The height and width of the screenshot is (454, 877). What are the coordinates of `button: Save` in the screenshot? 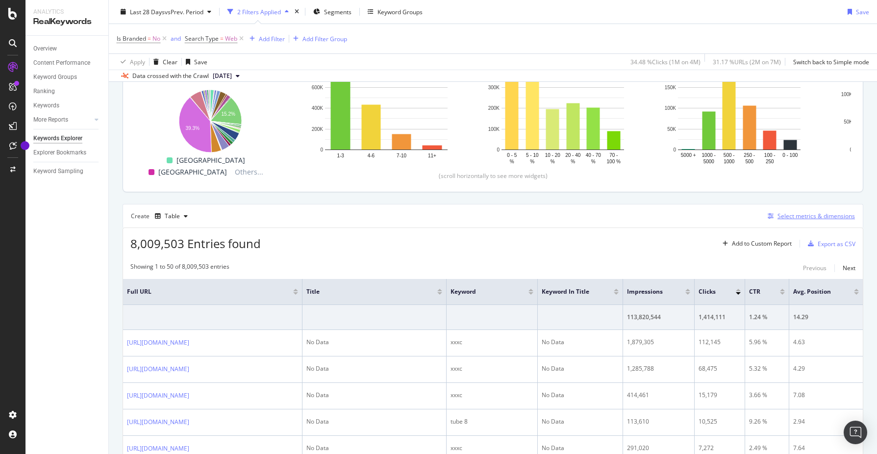 It's located at (856, 12).